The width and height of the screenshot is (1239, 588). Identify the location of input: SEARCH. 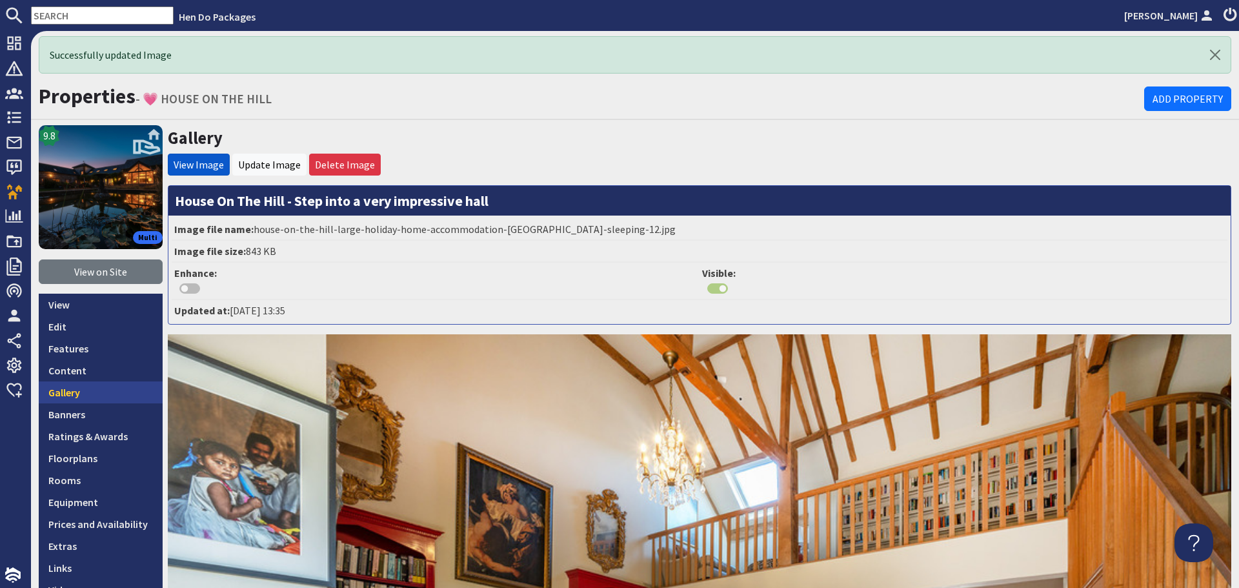
(102, 15).